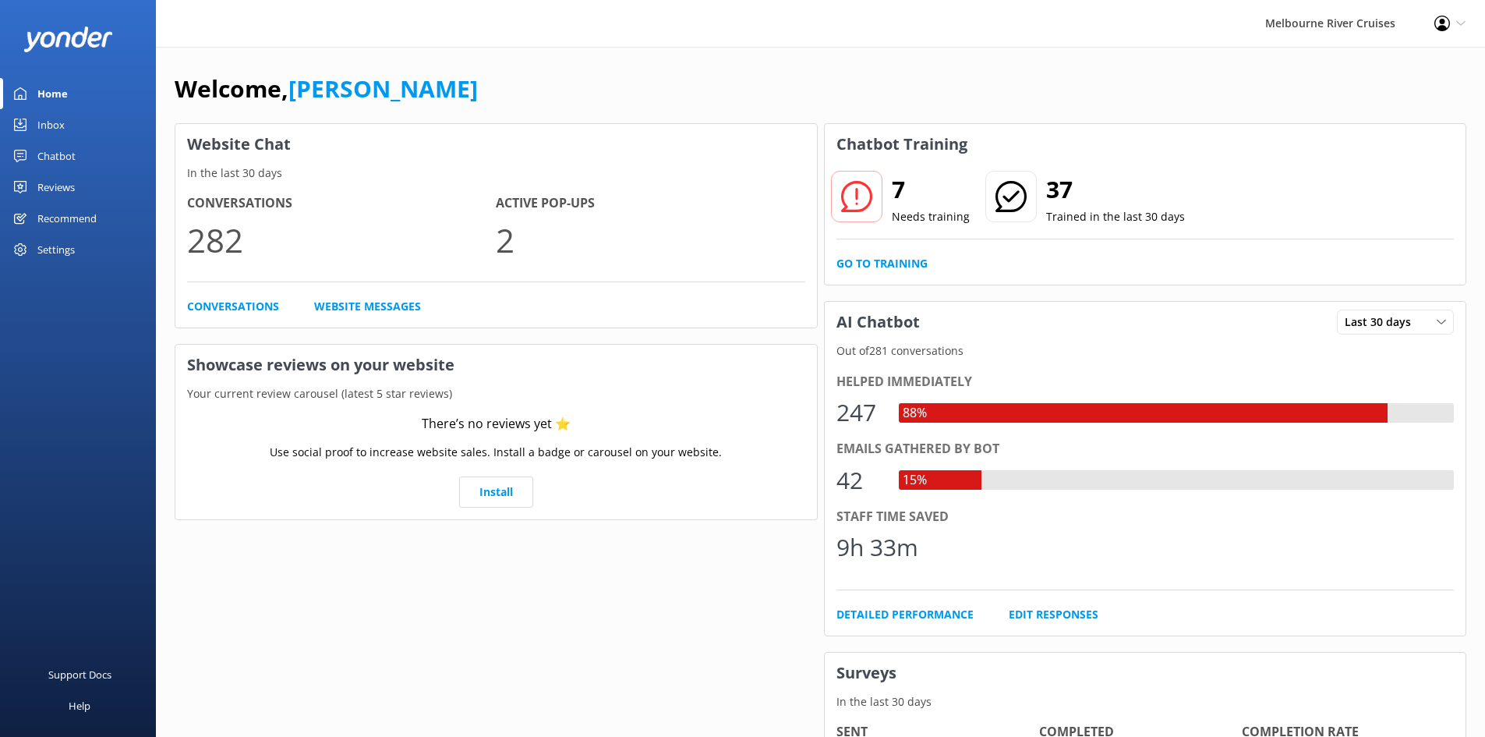 The height and width of the screenshot is (737, 1485). What do you see at coordinates (56, 156) in the screenshot?
I see `div: Chatbot` at bounding box center [56, 156].